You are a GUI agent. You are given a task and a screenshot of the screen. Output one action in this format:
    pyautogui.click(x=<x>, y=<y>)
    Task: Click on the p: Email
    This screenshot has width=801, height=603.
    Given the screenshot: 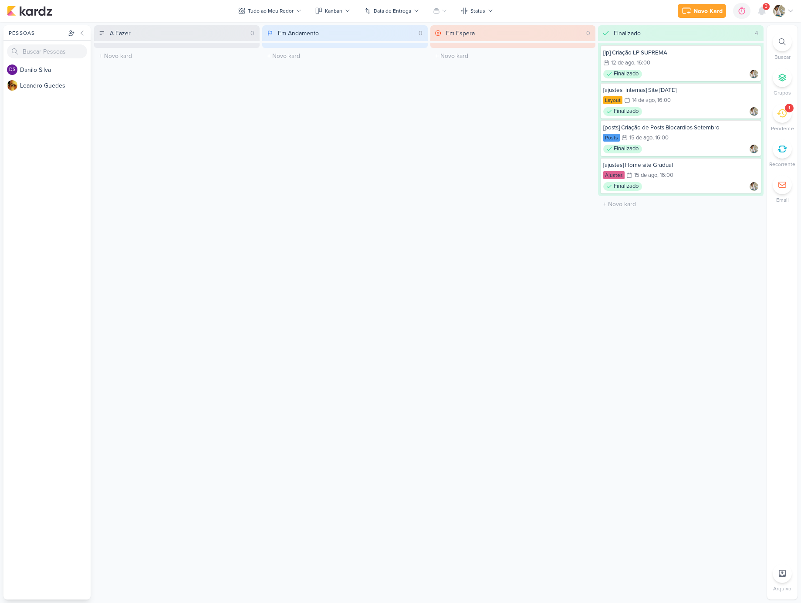 What is the action you would take?
    pyautogui.click(x=782, y=200)
    